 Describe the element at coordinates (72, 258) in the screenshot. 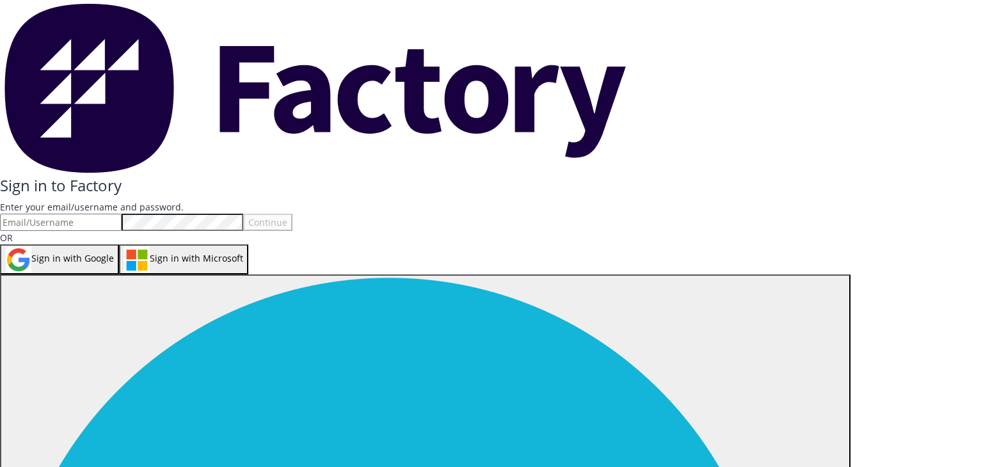

I see `span: Sign in with Google` at that location.